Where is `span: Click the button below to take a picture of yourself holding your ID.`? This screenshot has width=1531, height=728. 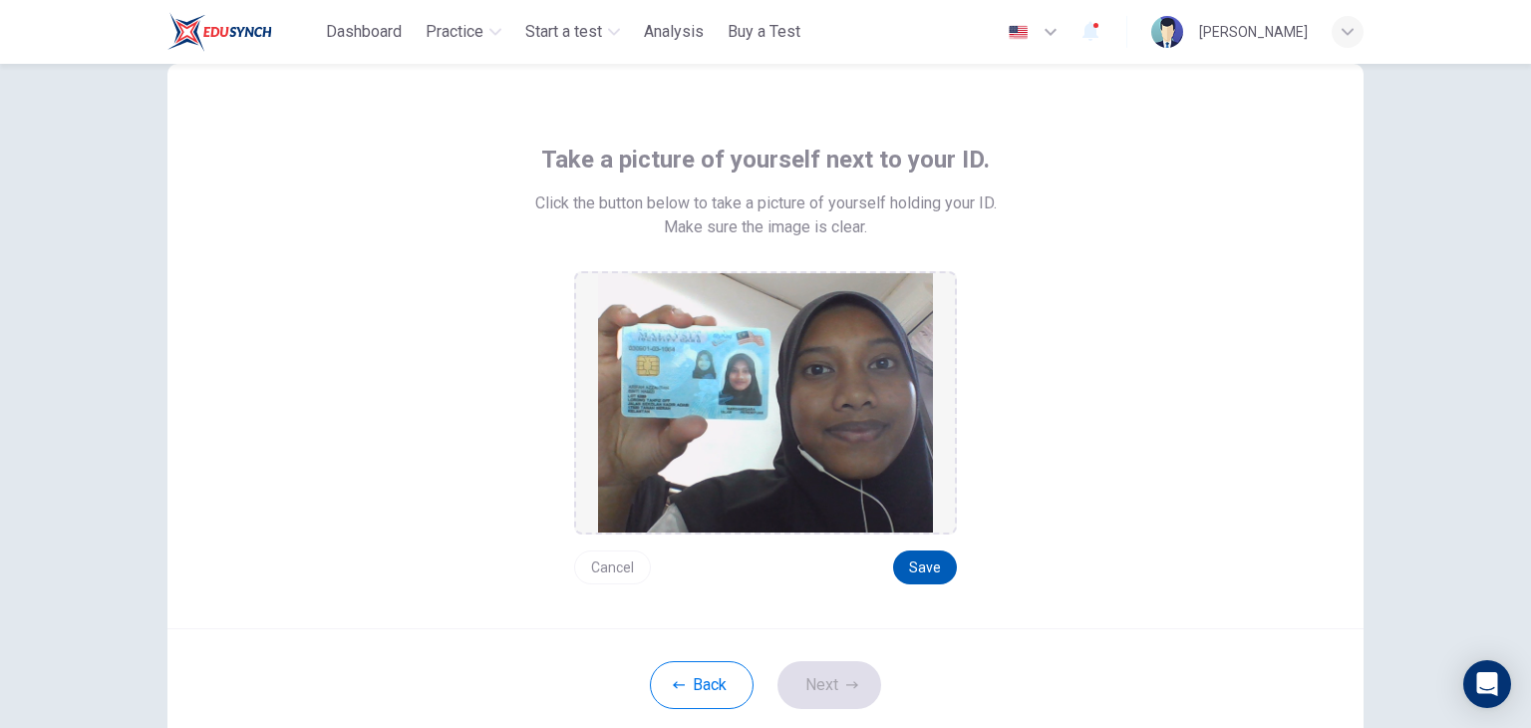 span: Click the button below to take a picture of yourself holding your ID. is located at coordinates (765, 203).